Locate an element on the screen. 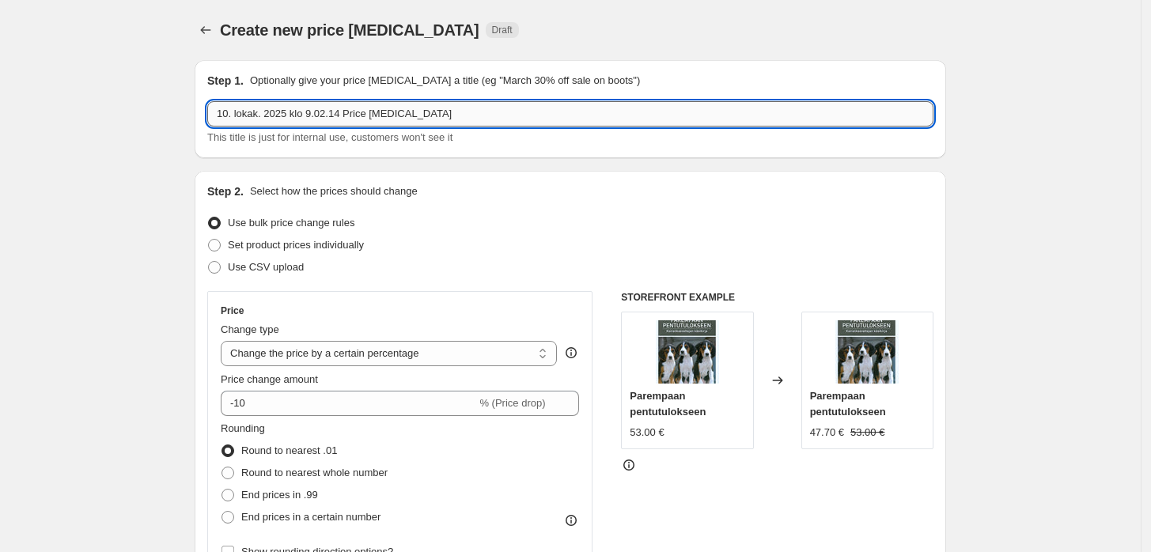 This screenshot has width=1151, height=552. span: Round to nearest whole number is located at coordinates (314, 472).